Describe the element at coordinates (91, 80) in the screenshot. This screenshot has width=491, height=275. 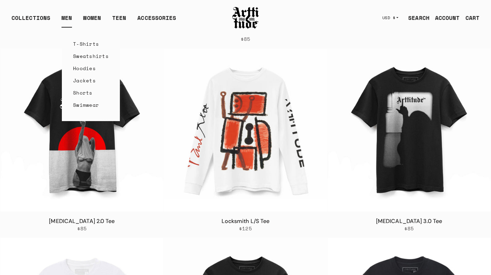
I see `a: Jackets` at that location.